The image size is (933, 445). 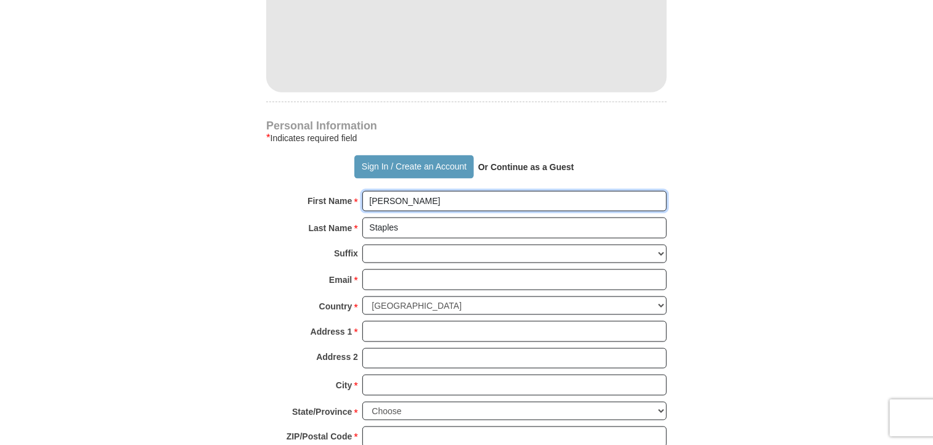 I want to click on strong: Suffix, so click(x=346, y=253).